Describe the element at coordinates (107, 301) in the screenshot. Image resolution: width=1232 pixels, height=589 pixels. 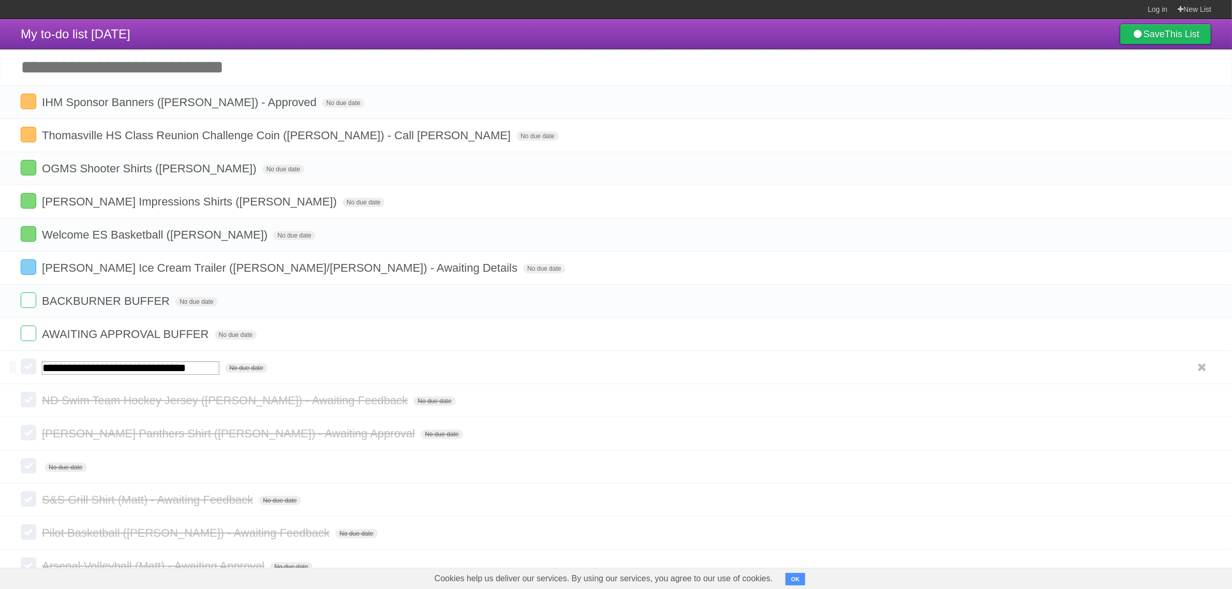
I see `span: BACKBURNER BUFFER` at that location.